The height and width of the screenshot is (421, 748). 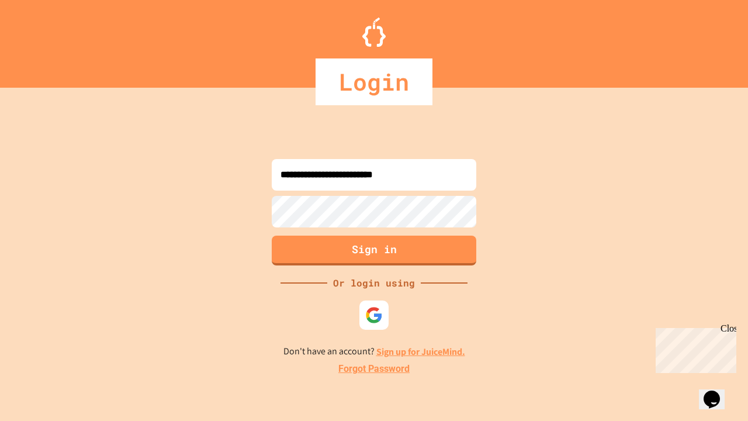 What do you see at coordinates (374, 32) in the screenshot?
I see `img: Logo.svg` at bounding box center [374, 32].